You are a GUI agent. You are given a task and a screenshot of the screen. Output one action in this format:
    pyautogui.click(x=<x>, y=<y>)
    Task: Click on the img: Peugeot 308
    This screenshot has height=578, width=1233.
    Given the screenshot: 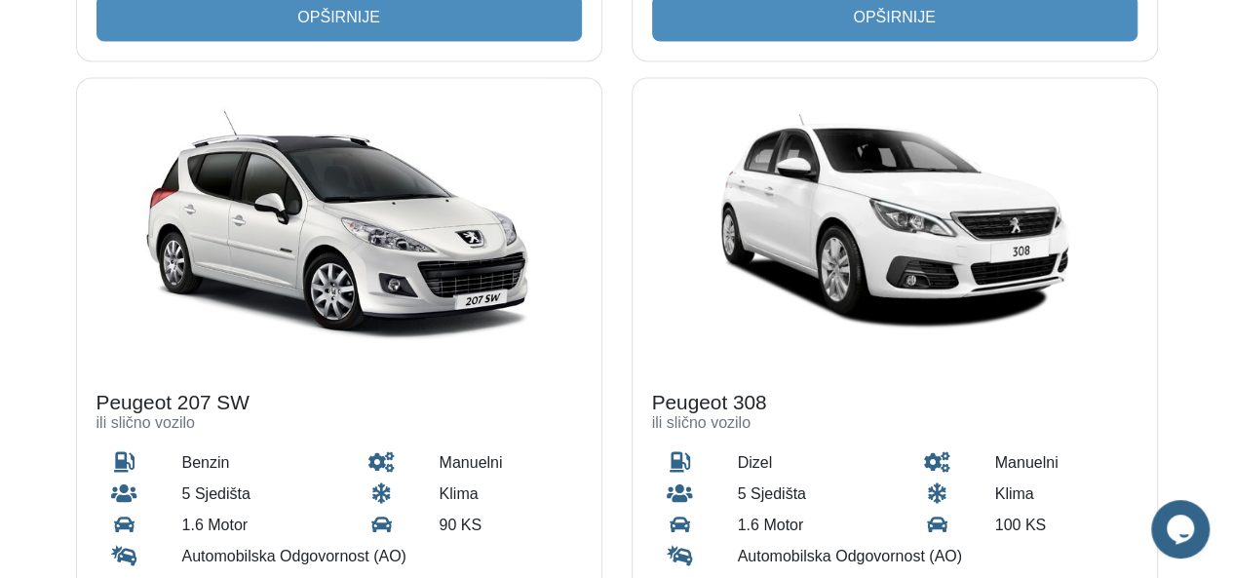 What is the action you would take?
    pyautogui.click(x=895, y=224)
    